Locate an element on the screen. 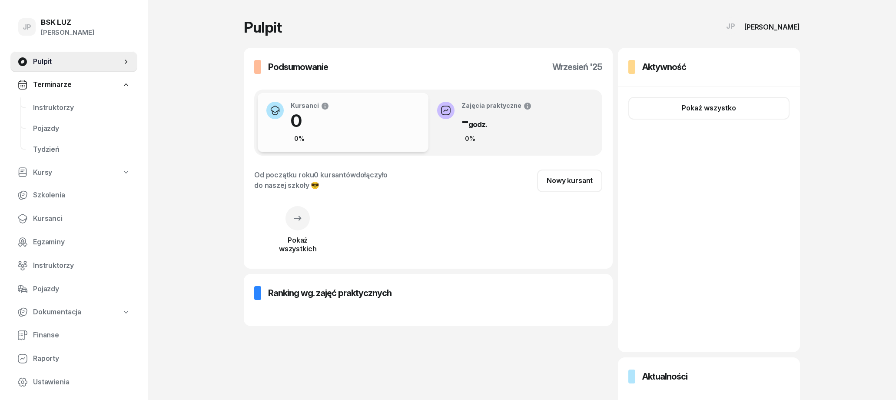 The width and height of the screenshot is (896, 400). button: Kursanci00% is located at coordinates (343, 122).